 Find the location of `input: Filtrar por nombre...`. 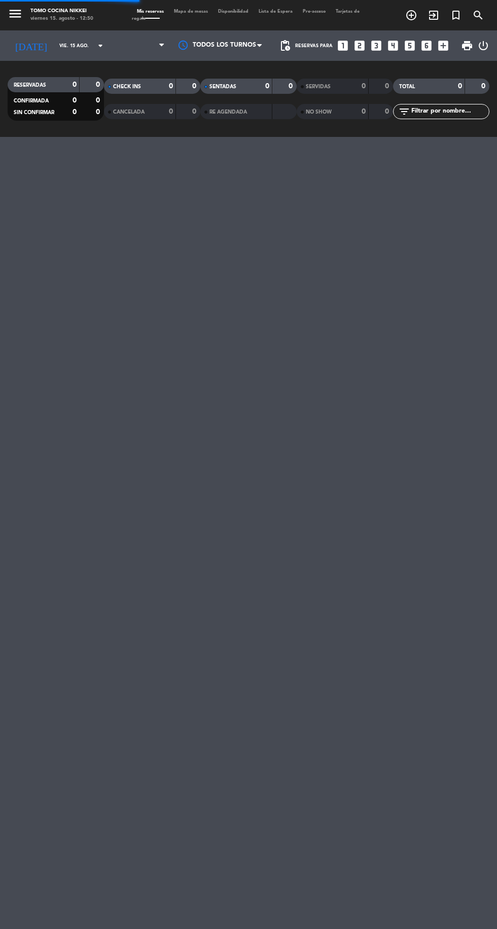

input: Filtrar por nombre... is located at coordinates (449, 112).